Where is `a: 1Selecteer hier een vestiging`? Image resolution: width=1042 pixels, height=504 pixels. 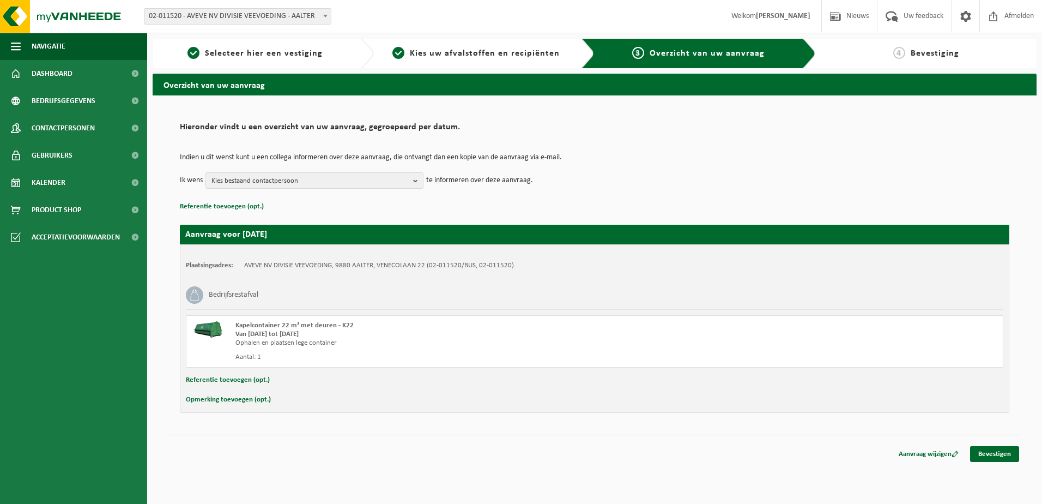
a: 1Selecteer hier een vestiging is located at coordinates (255, 53).